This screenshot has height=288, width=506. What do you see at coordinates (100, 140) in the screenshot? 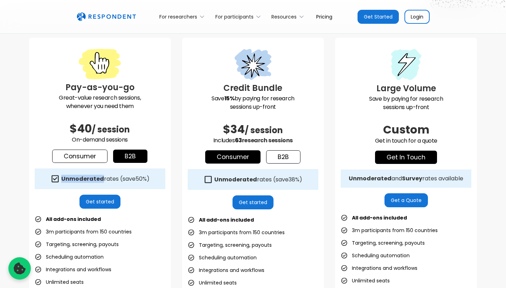
I see `p: On-demand sessions` at bounding box center [100, 140].